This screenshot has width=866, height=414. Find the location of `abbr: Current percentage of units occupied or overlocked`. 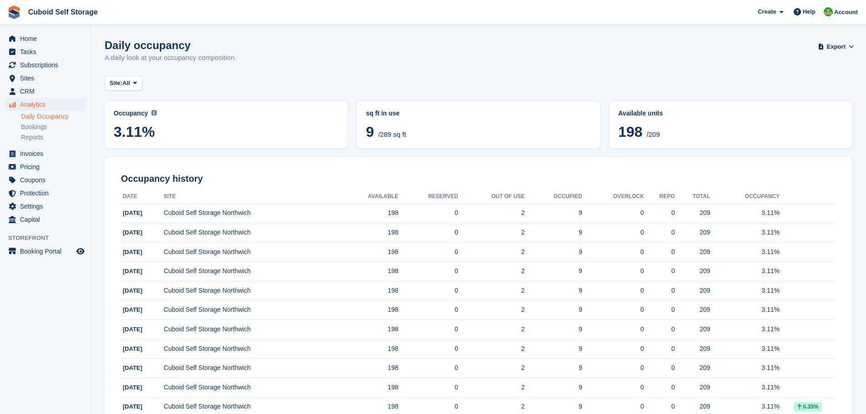

abbr: Current percentage of units occupied or overlocked is located at coordinates (731, 113).